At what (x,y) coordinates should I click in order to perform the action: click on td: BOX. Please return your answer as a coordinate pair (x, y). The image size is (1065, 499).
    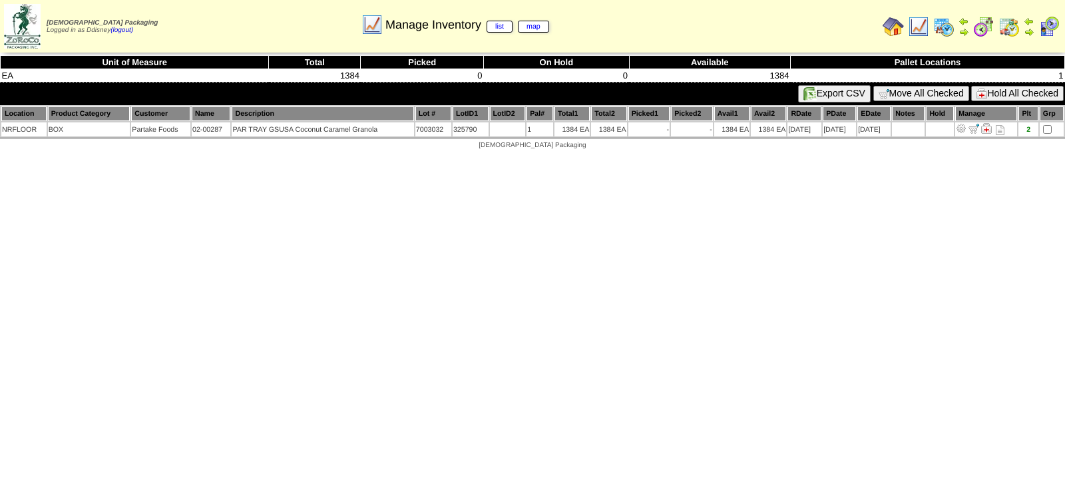
    Looking at the image, I should click on (89, 129).